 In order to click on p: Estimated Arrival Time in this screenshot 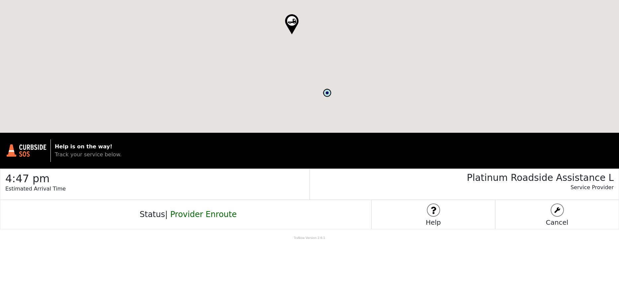, I will do `click(157, 192)`.